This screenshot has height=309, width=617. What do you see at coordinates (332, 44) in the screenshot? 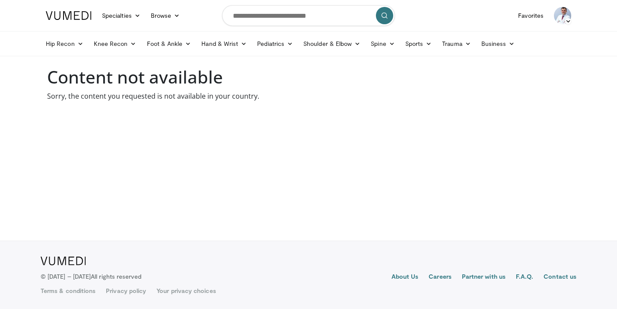
I see `a: Shoulder & Elbow` at bounding box center [332, 44].